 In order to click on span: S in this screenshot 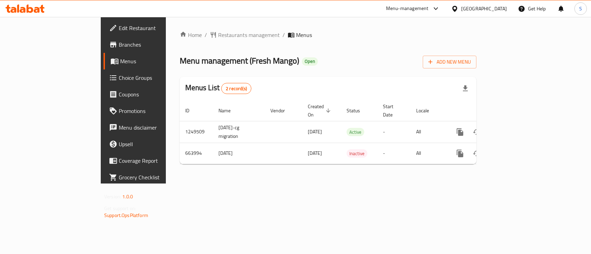, I will do `click(580, 9)`.